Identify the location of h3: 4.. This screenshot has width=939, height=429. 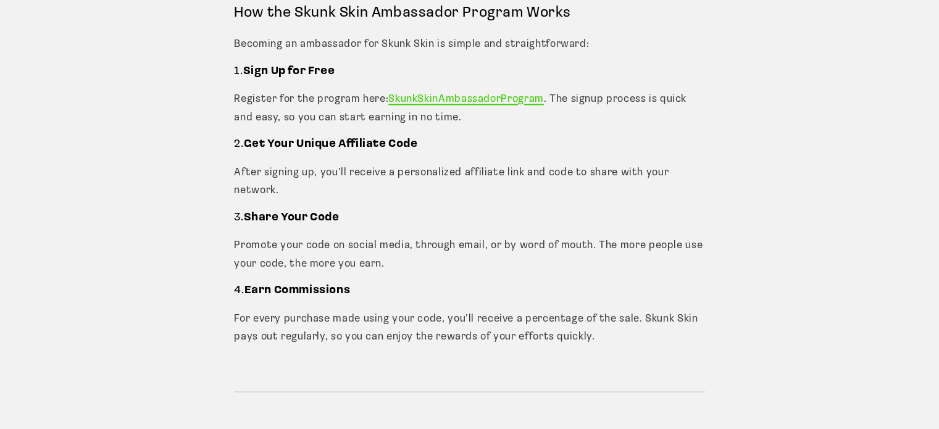
(469, 291).